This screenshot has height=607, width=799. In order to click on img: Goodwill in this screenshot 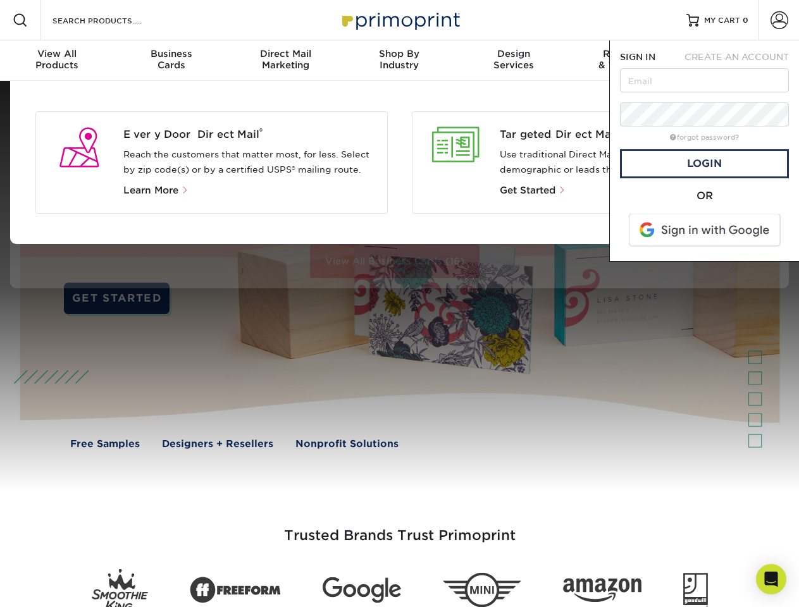, I will do `click(695, 590)`.